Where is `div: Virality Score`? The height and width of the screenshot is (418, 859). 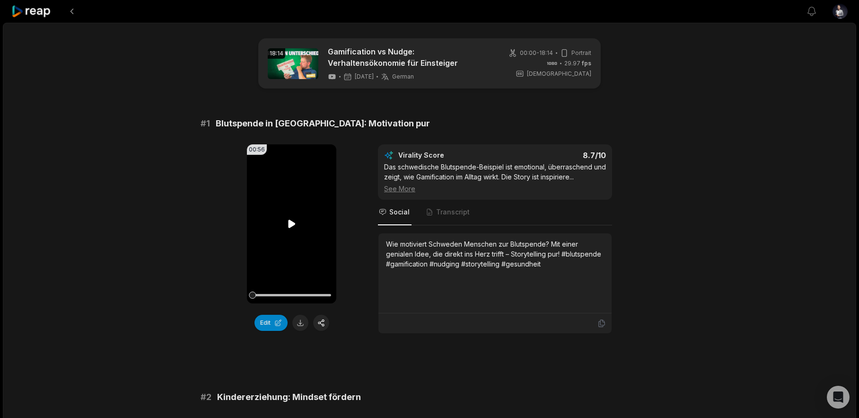
div: Virality Score is located at coordinates (449, 155).